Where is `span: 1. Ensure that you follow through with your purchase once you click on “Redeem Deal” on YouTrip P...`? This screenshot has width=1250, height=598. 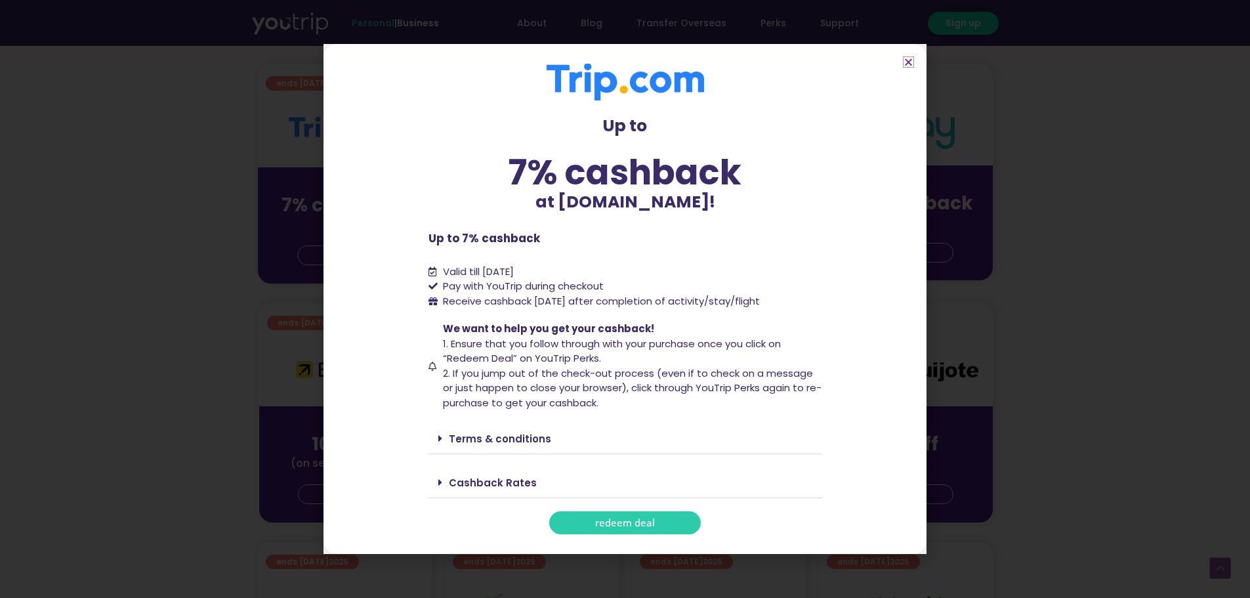
span: 1. Ensure that you follow through with your purchase once you click on “Redeem Deal” on YouTrip P... is located at coordinates (612, 351).